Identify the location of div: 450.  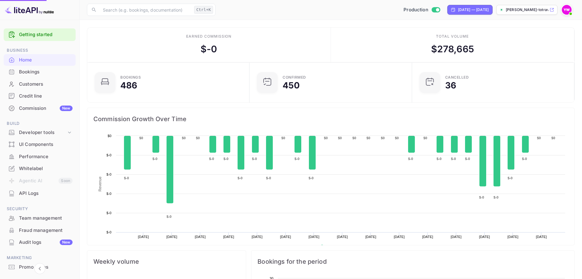
(291, 85).